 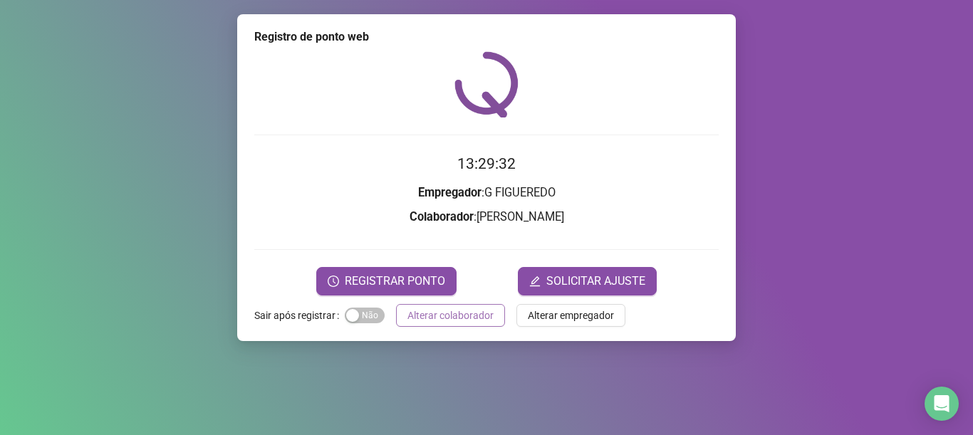 I want to click on span: SOLICITAR AJUSTE, so click(x=595, y=281).